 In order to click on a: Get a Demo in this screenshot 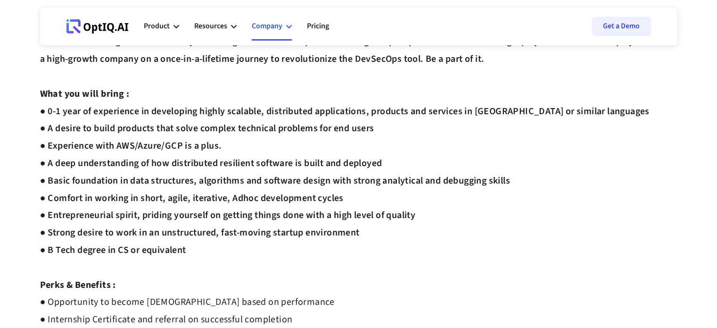, I will do `click(621, 26)`.